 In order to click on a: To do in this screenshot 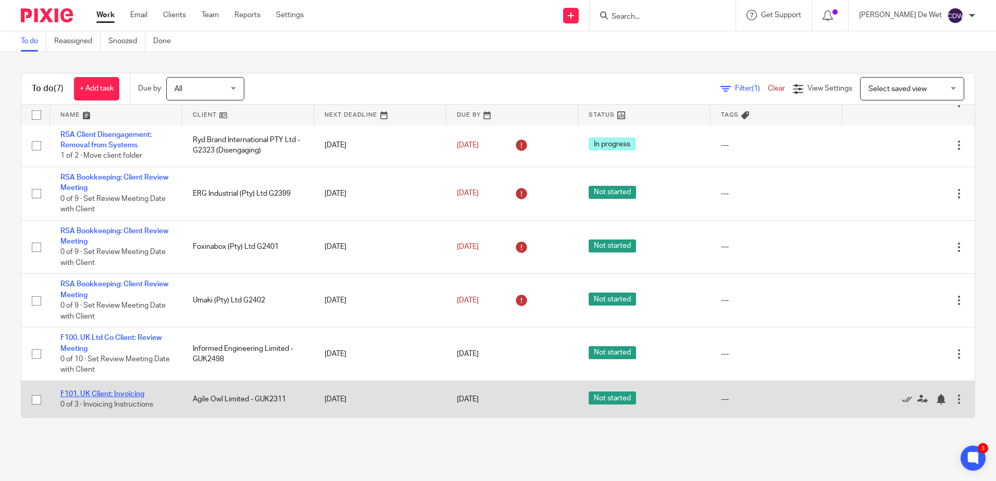, I will do `click(33, 41)`.